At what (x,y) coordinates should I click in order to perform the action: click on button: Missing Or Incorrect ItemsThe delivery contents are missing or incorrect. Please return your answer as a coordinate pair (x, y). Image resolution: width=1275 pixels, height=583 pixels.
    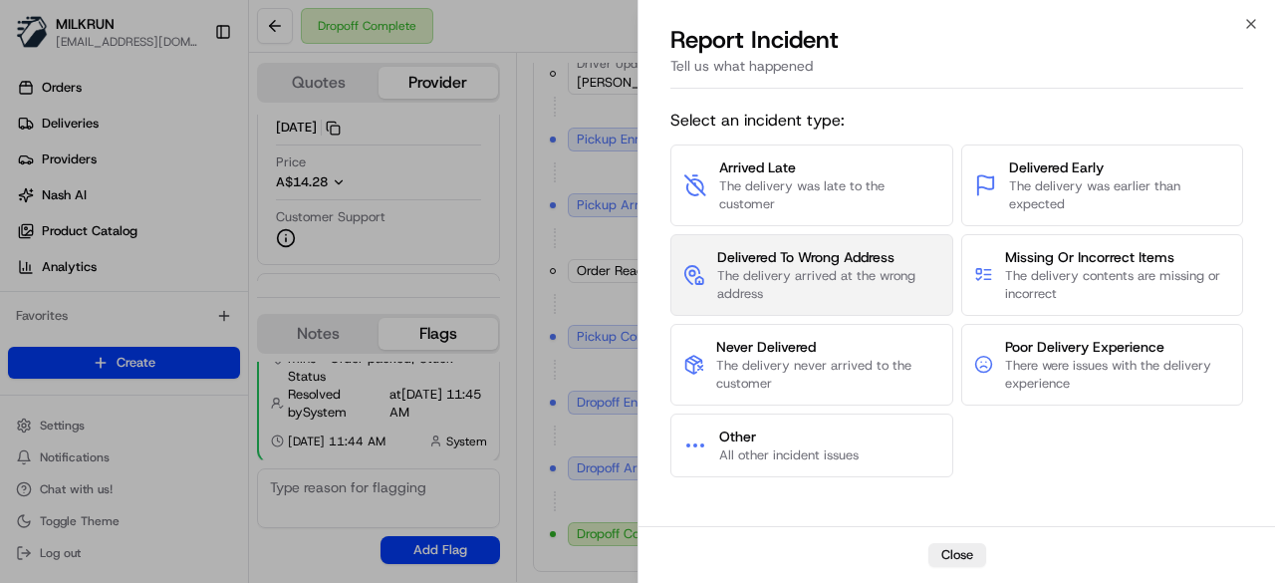
    Looking at the image, I should click on (1102, 275).